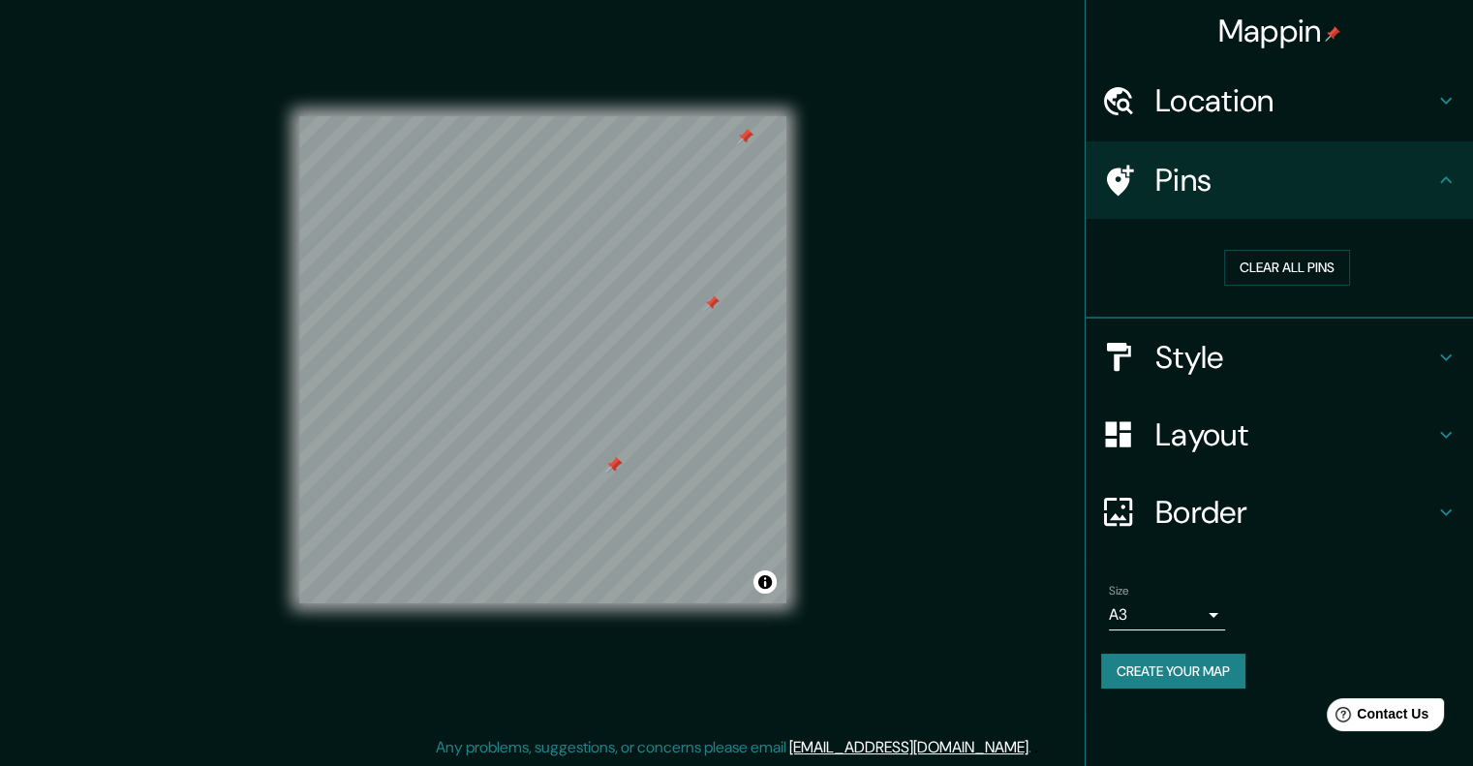 Image resolution: width=1473 pixels, height=766 pixels. Describe the element at coordinates (1279, 357) in the screenshot. I see `div: Style` at that location.